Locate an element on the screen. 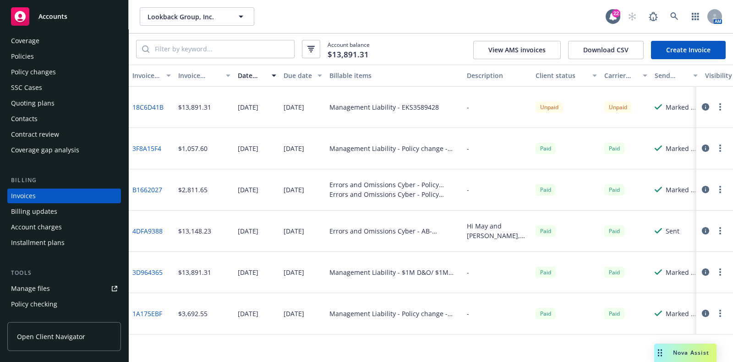 The height and width of the screenshot is (362, 733). div: Tools is located at coordinates (64, 273).